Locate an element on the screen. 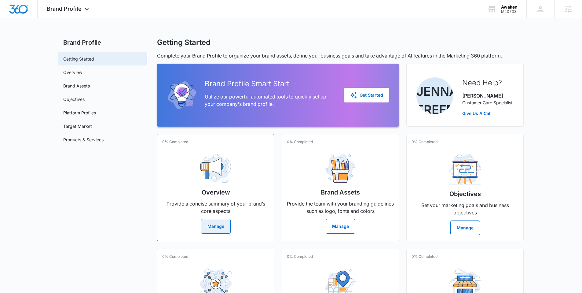  span: Brand Profile is located at coordinates (64, 9).